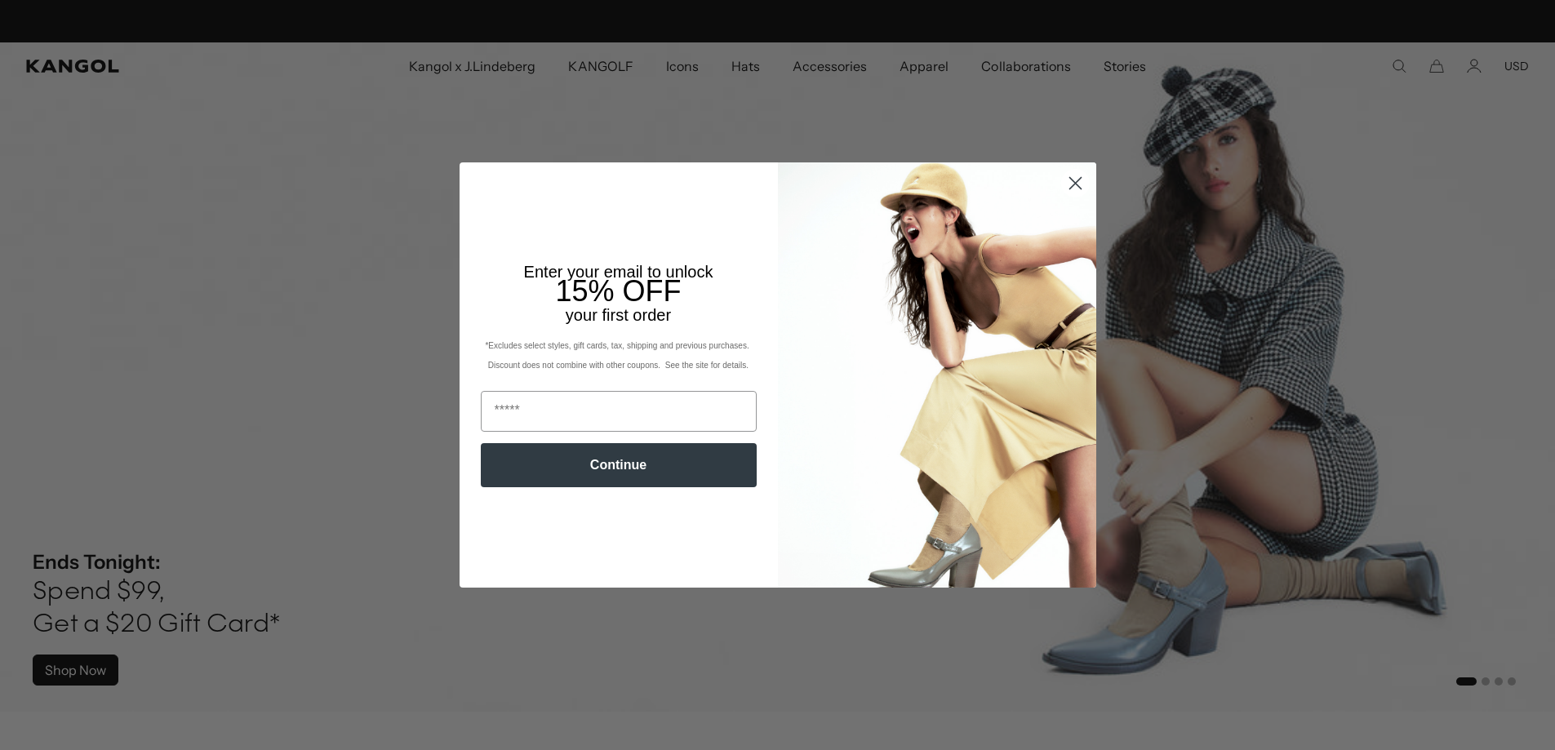 Image resolution: width=1555 pixels, height=750 pixels. I want to click on span: your first order, so click(618, 315).